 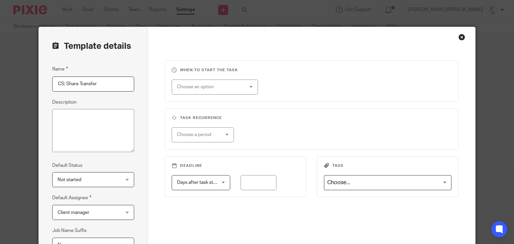 I want to click on span: Not started, so click(x=69, y=180).